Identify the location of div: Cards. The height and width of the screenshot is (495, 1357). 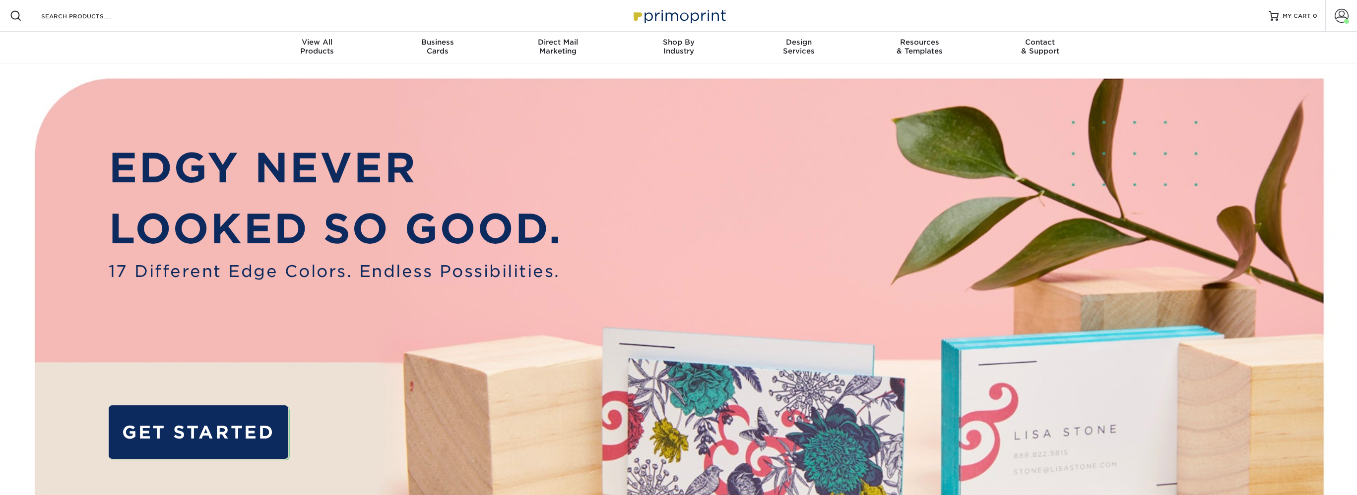
(437, 47).